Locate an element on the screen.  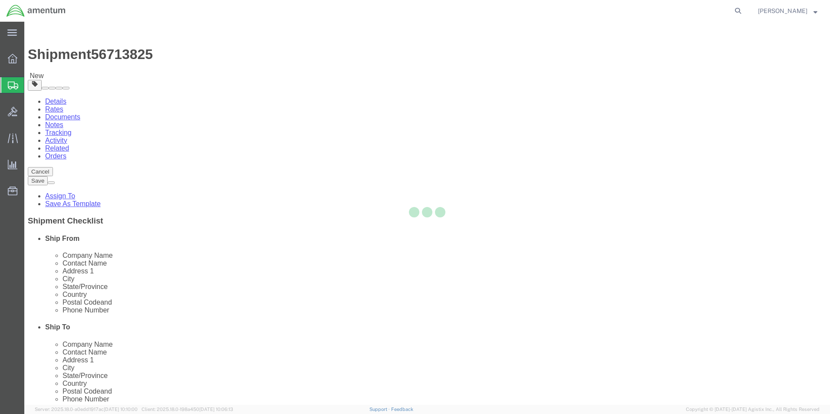
span: Client: 2025.18.0-198a450 is located at coordinates (187, 410).